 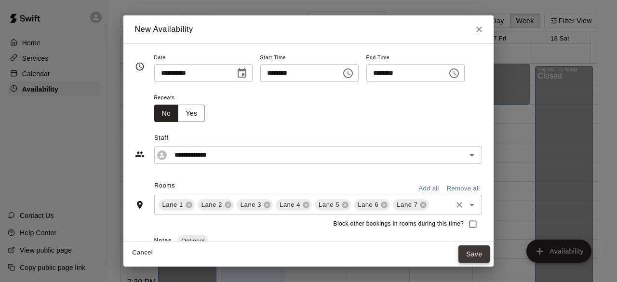 I want to click on button: Remove all, so click(x=464, y=189).